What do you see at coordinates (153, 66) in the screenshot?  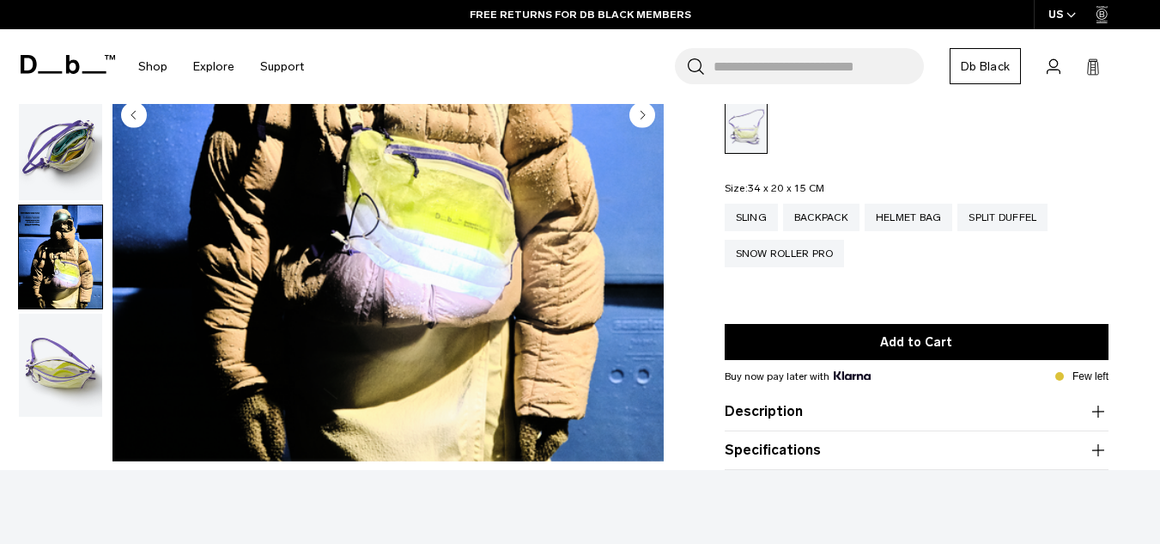 I see `a: Shop` at bounding box center [153, 66].